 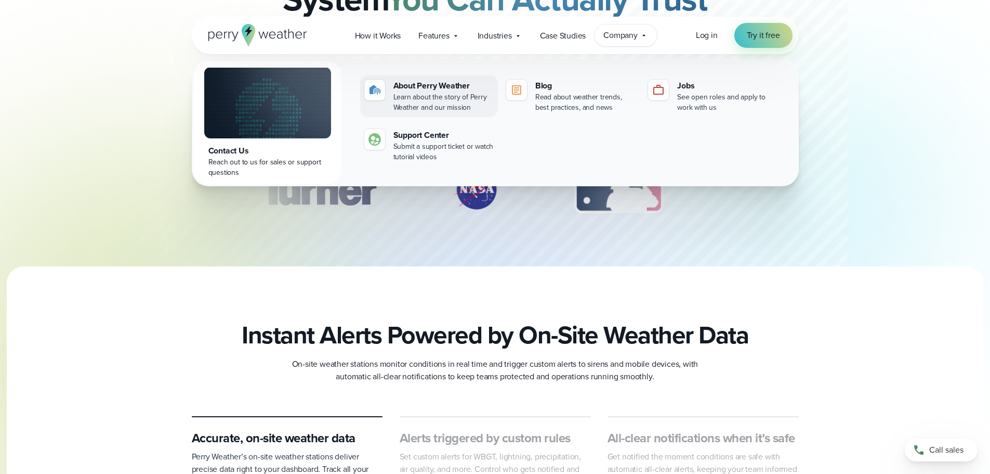 I want to click on a: Support Center Submit a support ticket or watch tutorial videos, so click(x=429, y=146).